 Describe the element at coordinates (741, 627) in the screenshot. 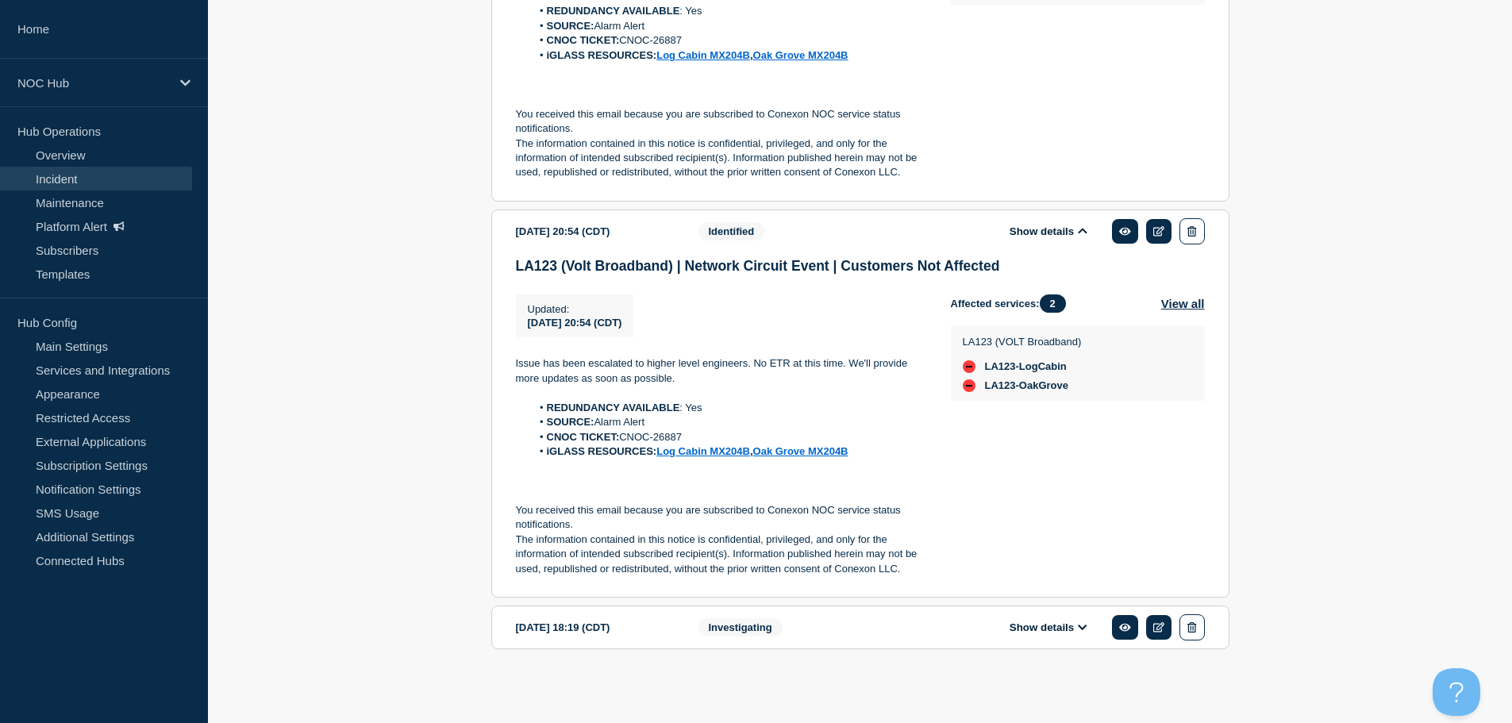

I see `span: Investigating` at that location.